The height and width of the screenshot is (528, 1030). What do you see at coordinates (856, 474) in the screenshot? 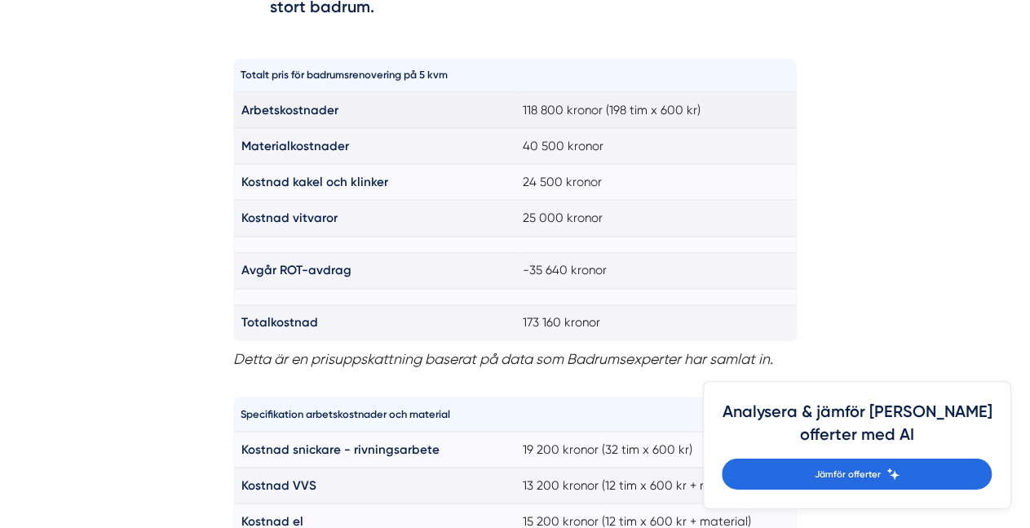
I see `a: Jämför offerter` at bounding box center [856, 474].